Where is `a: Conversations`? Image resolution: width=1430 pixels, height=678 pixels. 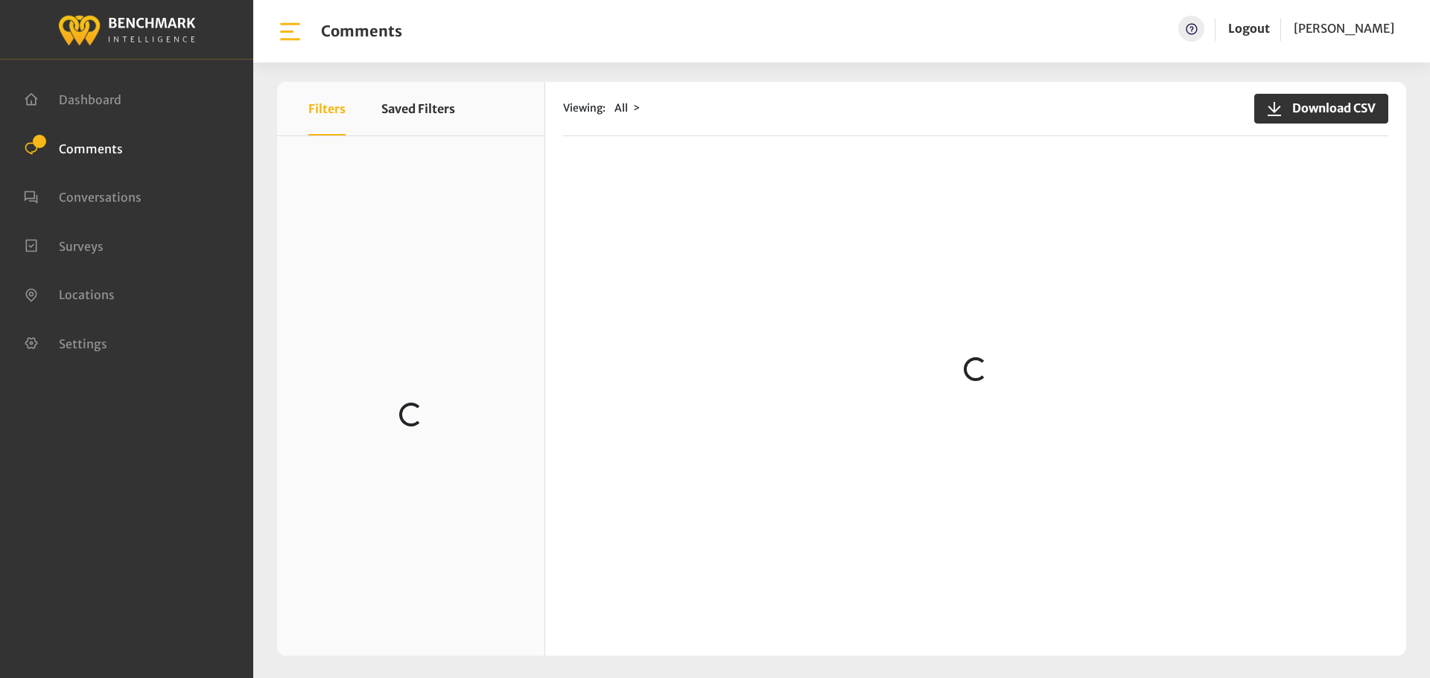 a: Conversations is located at coordinates (83, 196).